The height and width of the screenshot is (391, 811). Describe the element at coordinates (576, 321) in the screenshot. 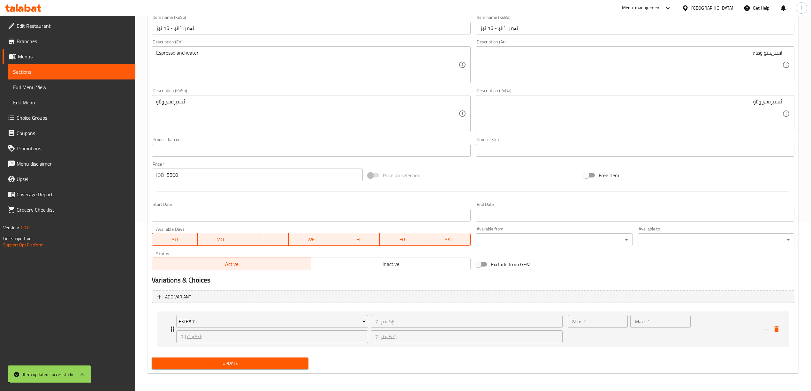

I see `p: Min:` at that location.